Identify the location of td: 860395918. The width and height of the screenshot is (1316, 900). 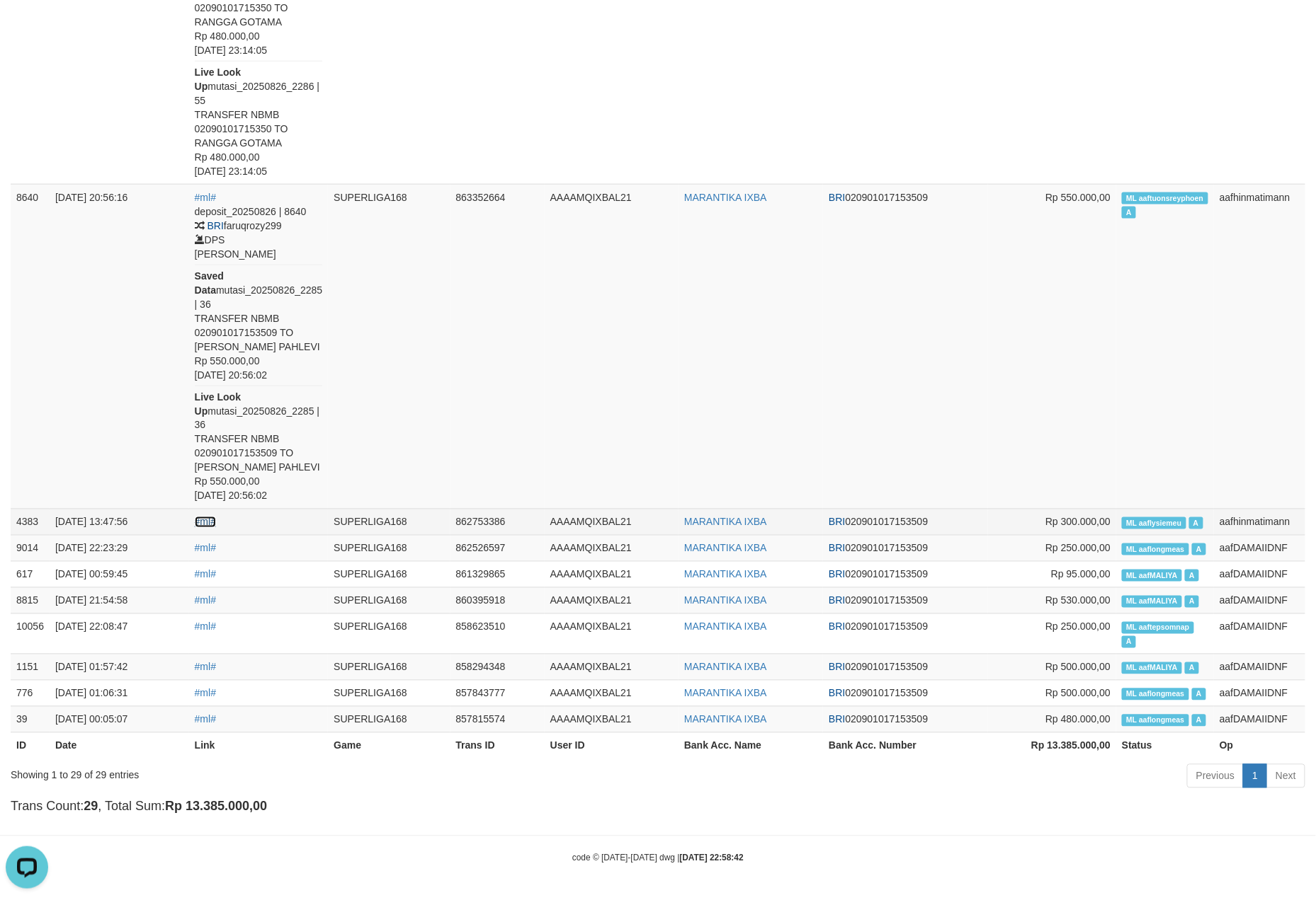
(497, 600).